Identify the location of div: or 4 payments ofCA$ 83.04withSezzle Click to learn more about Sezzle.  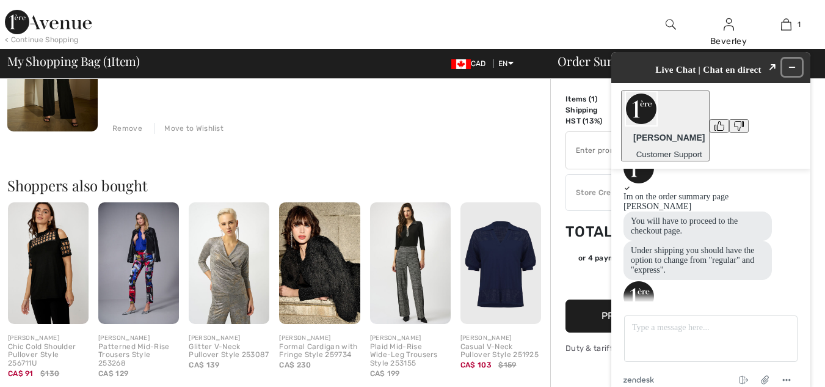
(657, 260).